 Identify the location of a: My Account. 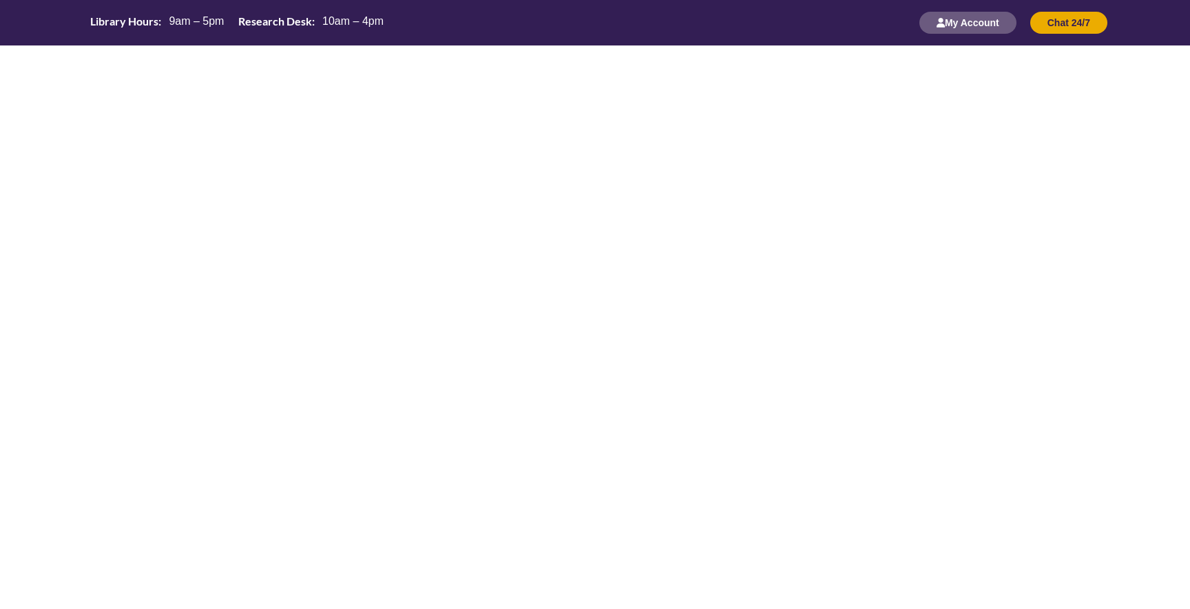
(968, 22).